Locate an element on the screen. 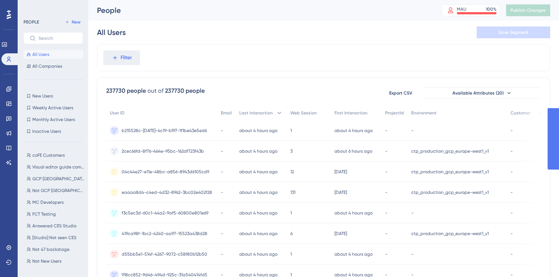 The width and height of the screenshot is (559, 277). span: ProjectId is located at coordinates (394, 113).